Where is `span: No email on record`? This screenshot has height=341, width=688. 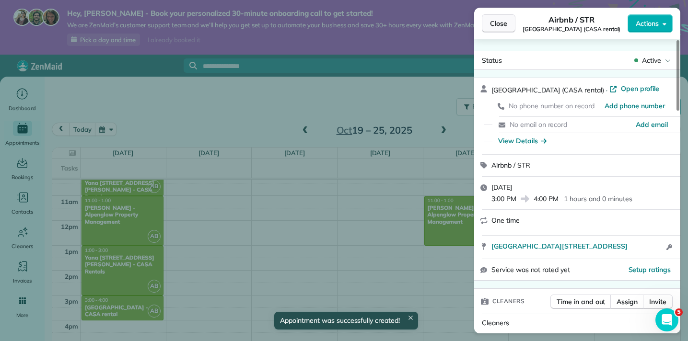 span: No email on record is located at coordinates (539, 125).